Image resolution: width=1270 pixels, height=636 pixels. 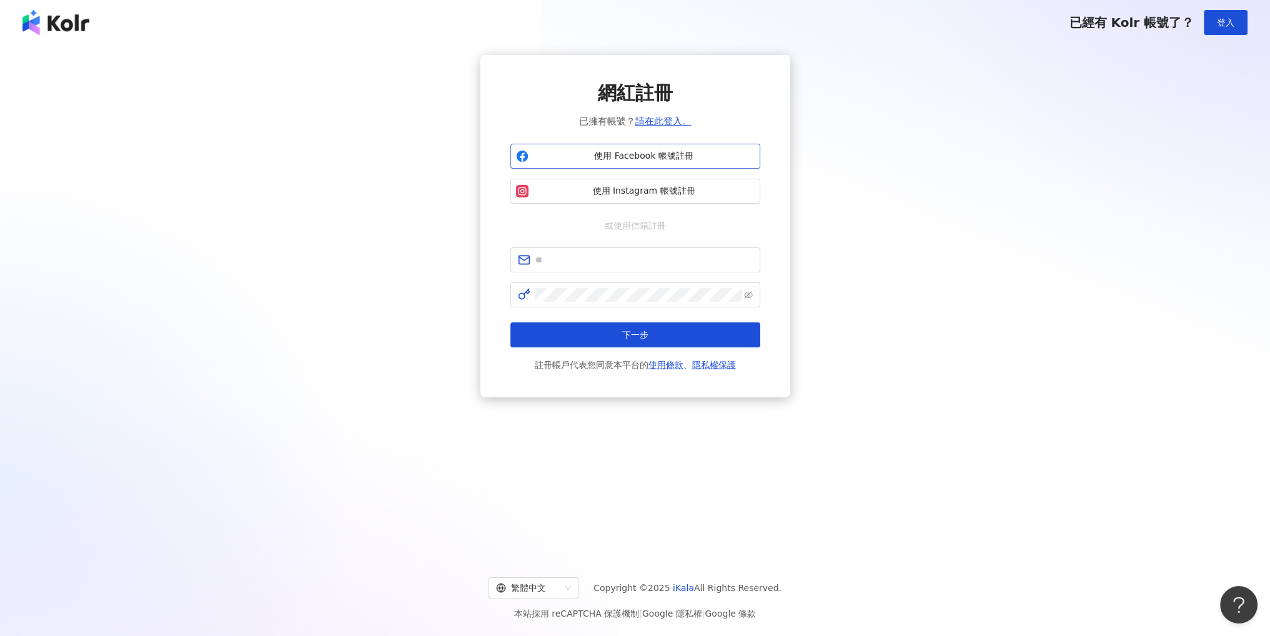 I want to click on a: 隱私權保護, so click(x=714, y=365).